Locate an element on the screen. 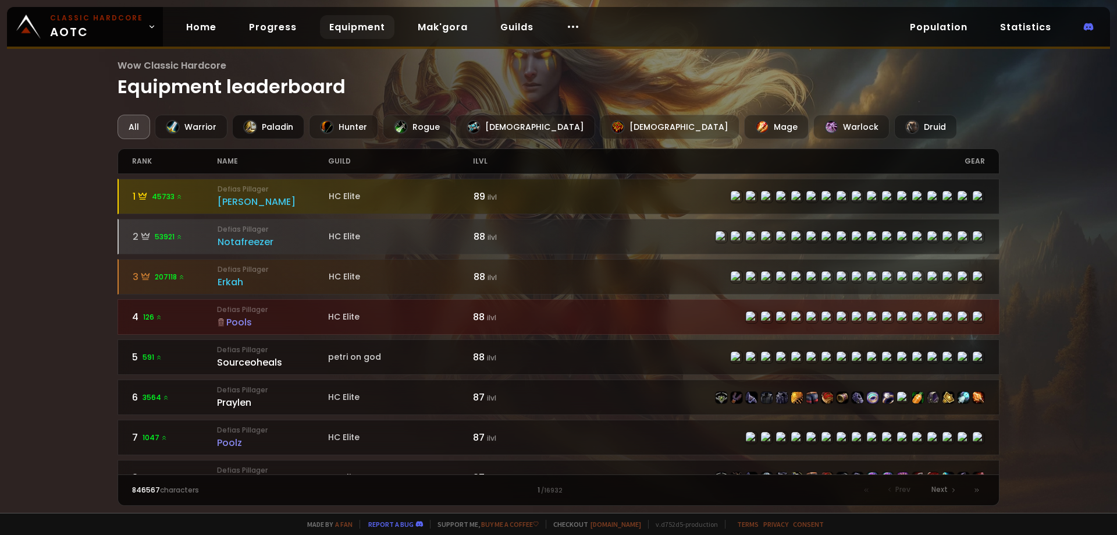 The image size is (1117, 535). div: 5 is located at coordinates (175, 357).